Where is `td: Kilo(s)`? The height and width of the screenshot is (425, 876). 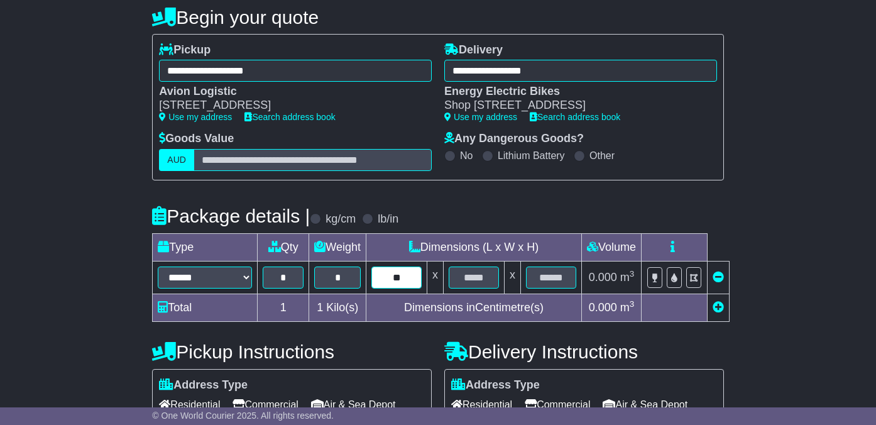 td: Kilo(s) is located at coordinates (338, 307).